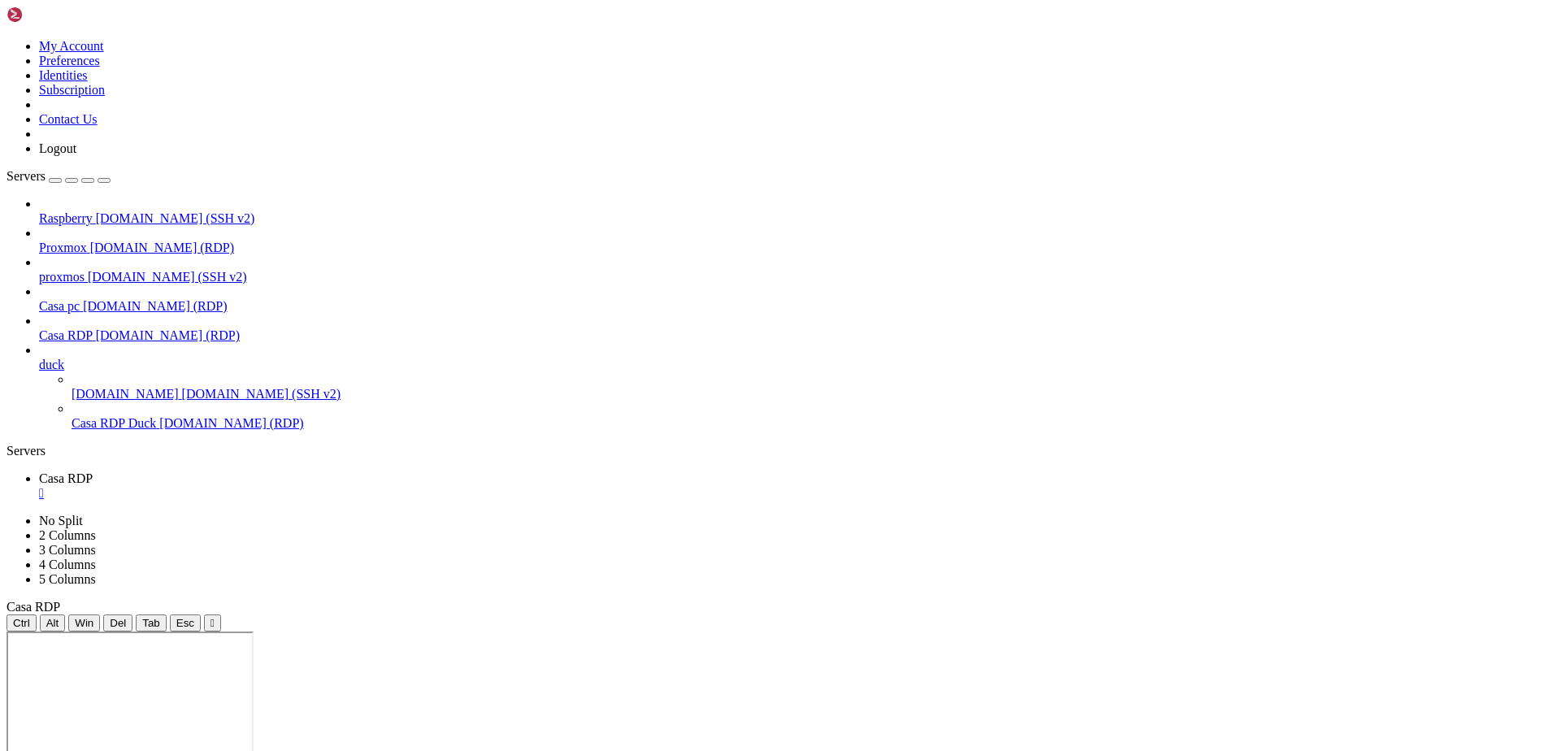 Image resolution: width=1554 pixels, height=751 pixels. Describe the element at coordinates (777, 451) in the screenshot. I see `div: Servers` at that location.